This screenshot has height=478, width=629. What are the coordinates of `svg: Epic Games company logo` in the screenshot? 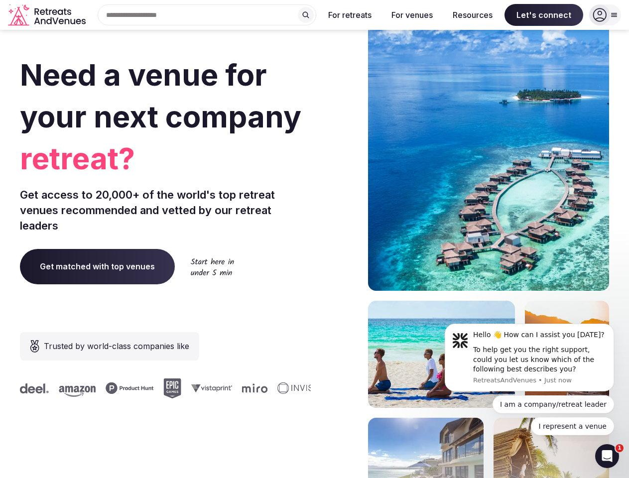 It's located at (171, 389).